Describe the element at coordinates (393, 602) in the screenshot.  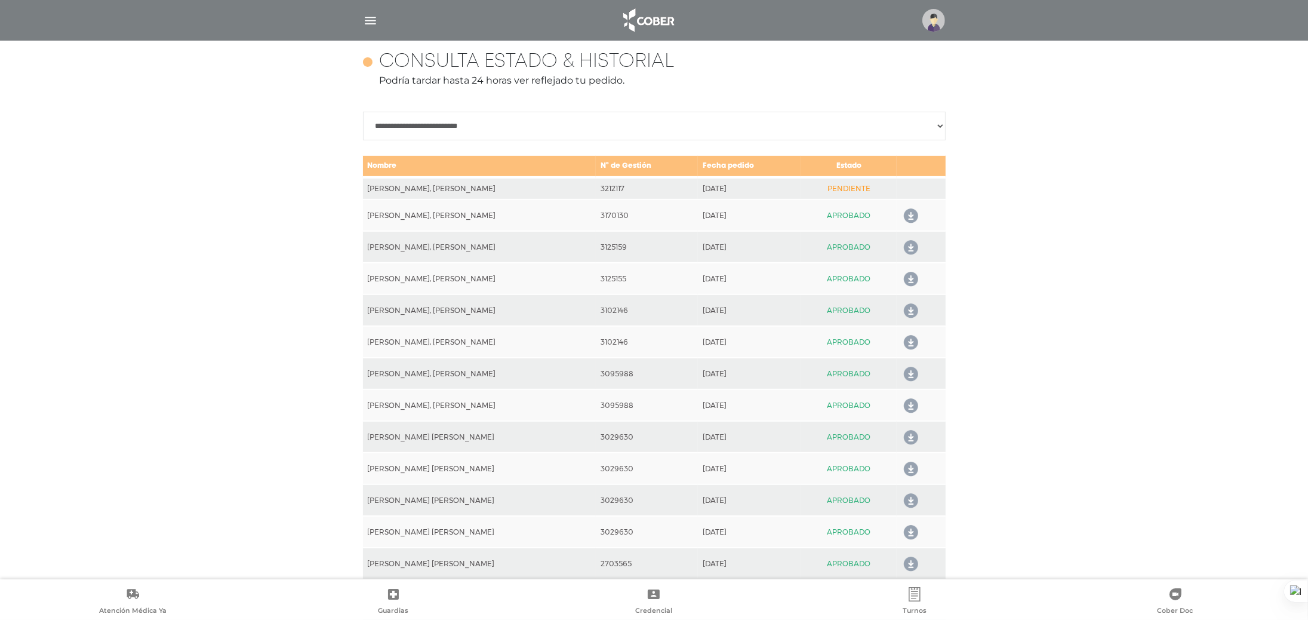
I see `a: Guardias` at that location.